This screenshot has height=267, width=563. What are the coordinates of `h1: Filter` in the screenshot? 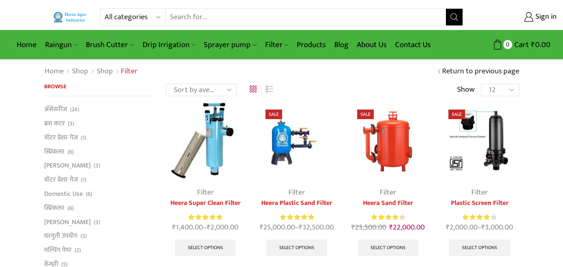 It's located at (129, 72).